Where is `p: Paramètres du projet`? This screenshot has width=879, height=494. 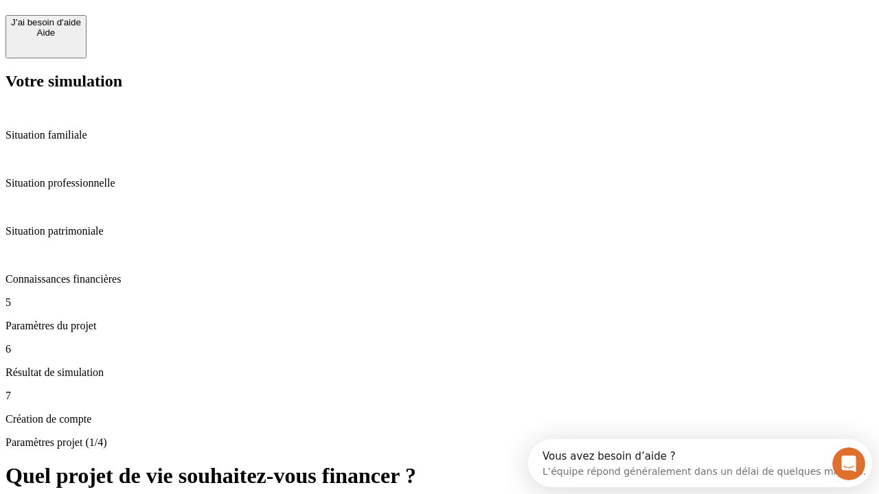 p: Paramètres du projet is located at coordinates (439, 326).